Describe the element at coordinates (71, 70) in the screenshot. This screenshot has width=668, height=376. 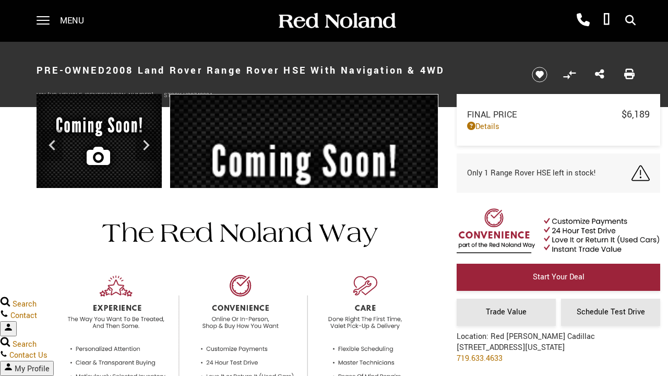
I see `strong: Pre-Owned` at that location.